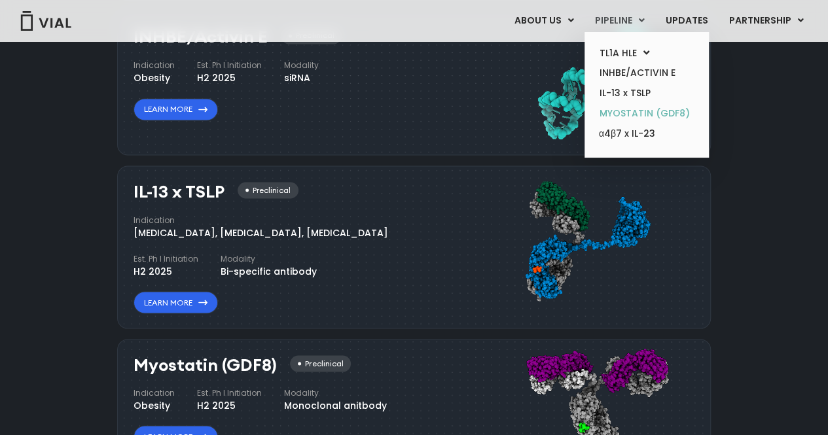  I want to click on a: IL-13 x TSLP, so click(646, 93).